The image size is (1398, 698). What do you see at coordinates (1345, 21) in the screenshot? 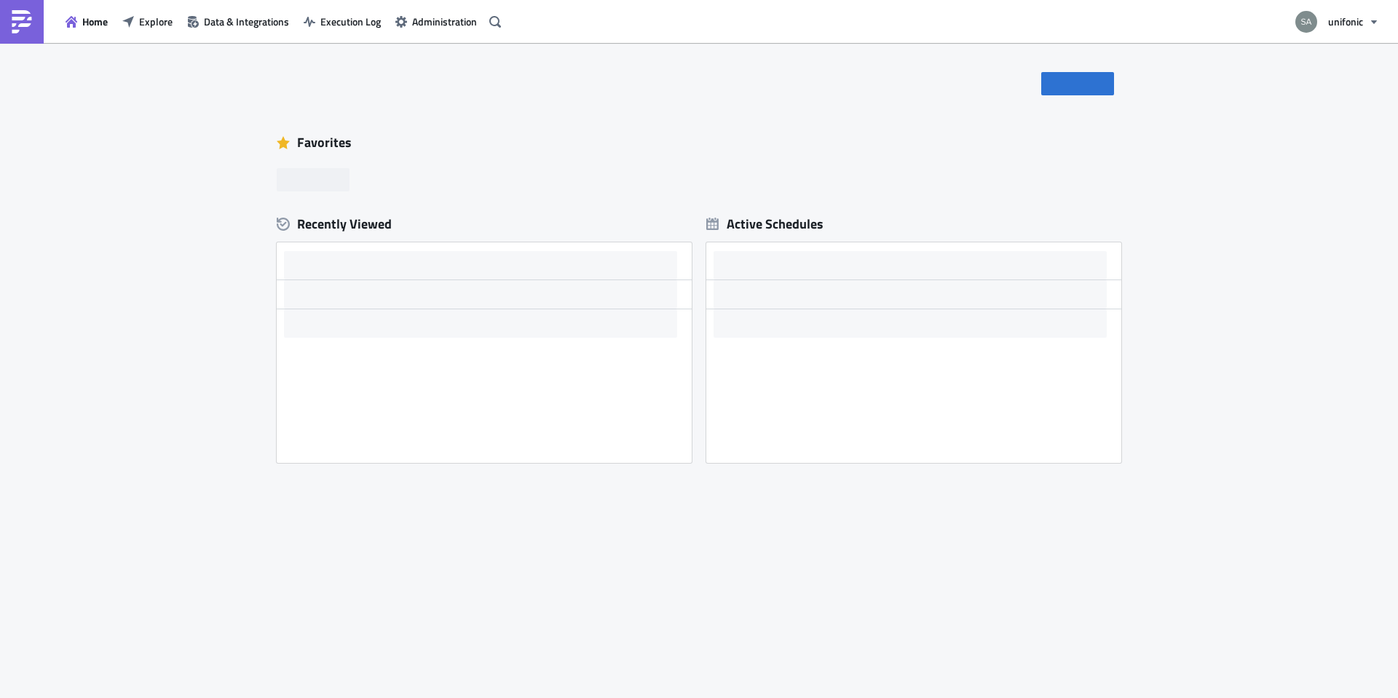
I see `span: unifonic` at bounding box center [1345, 21].